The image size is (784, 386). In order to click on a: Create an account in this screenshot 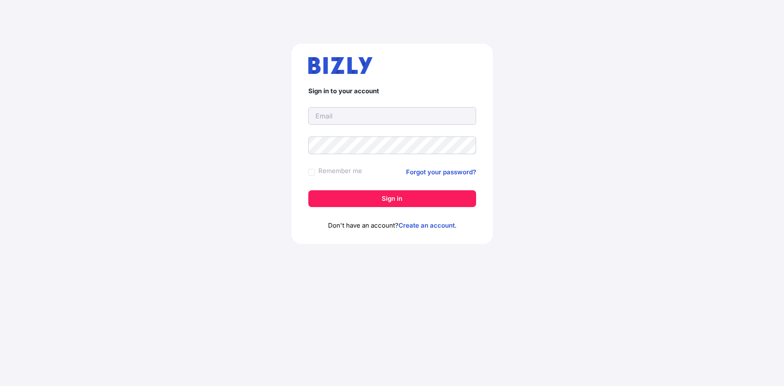, I will do `click(427, 225)`.